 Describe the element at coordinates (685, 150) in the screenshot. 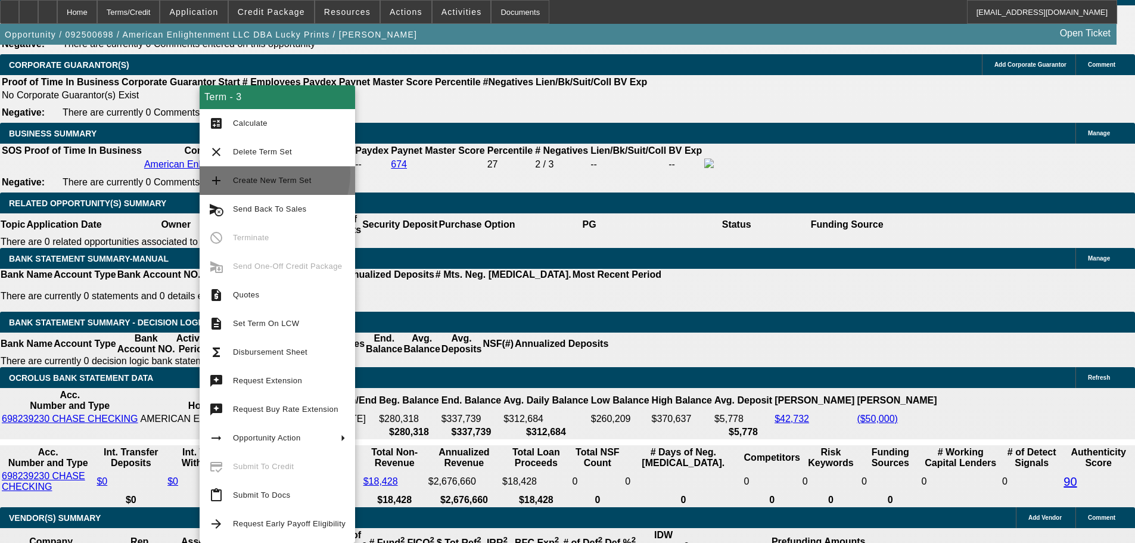

I see `b: BV Exp` at that location.